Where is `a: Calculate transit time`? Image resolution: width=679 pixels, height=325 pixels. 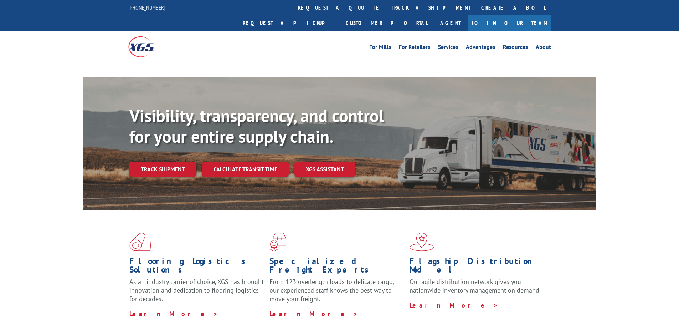 a: Calculate transit time is located at coordinates (245, 169).